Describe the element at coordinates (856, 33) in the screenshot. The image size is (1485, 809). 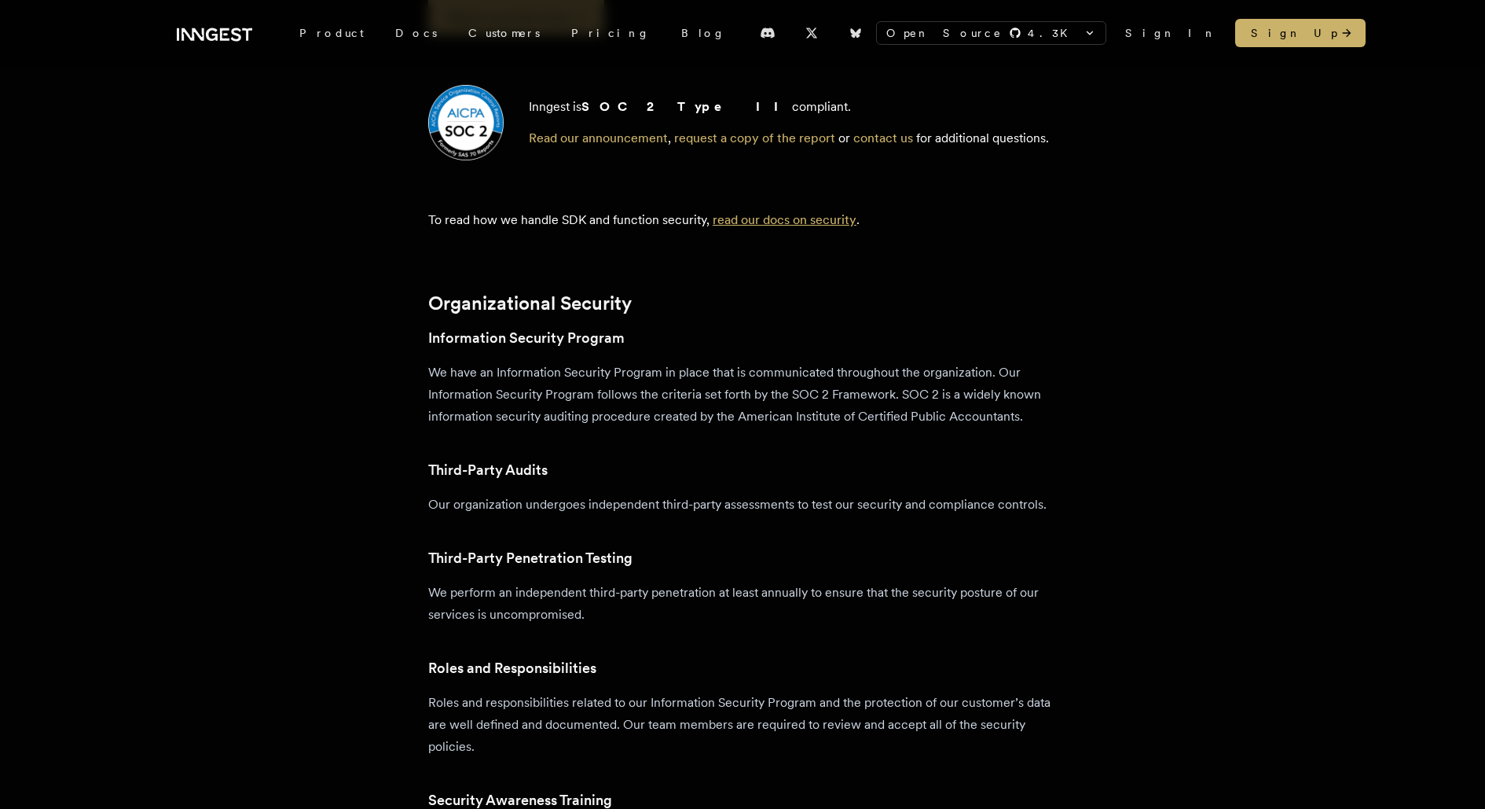
I see `a: Bluesky` at that location.